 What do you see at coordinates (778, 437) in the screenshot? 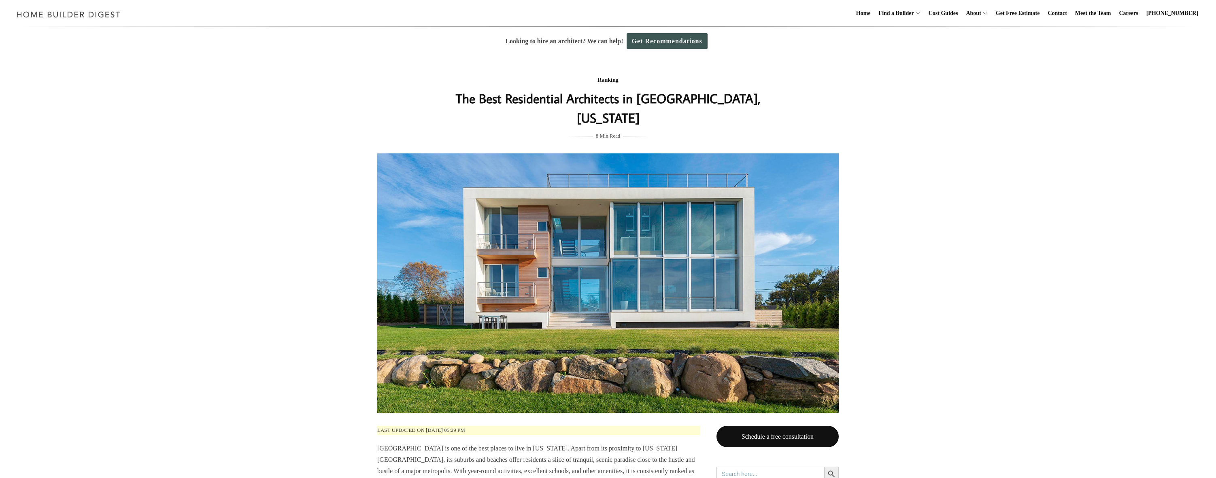
I see `a: Schedule a free consultation` at bounding box center [778, 437].